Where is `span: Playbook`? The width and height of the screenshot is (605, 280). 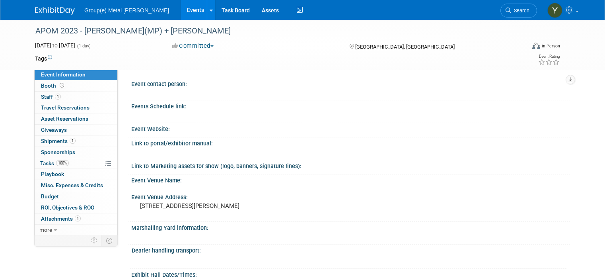
span: Playbook is located at coordinates (52, 174).